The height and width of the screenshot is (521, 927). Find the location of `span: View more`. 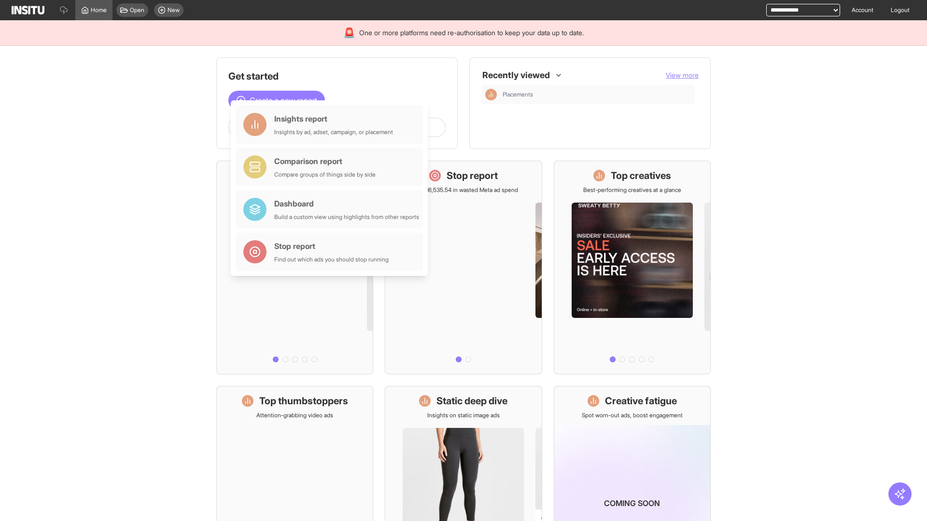

span: View more is located at coordinates (682, 75).